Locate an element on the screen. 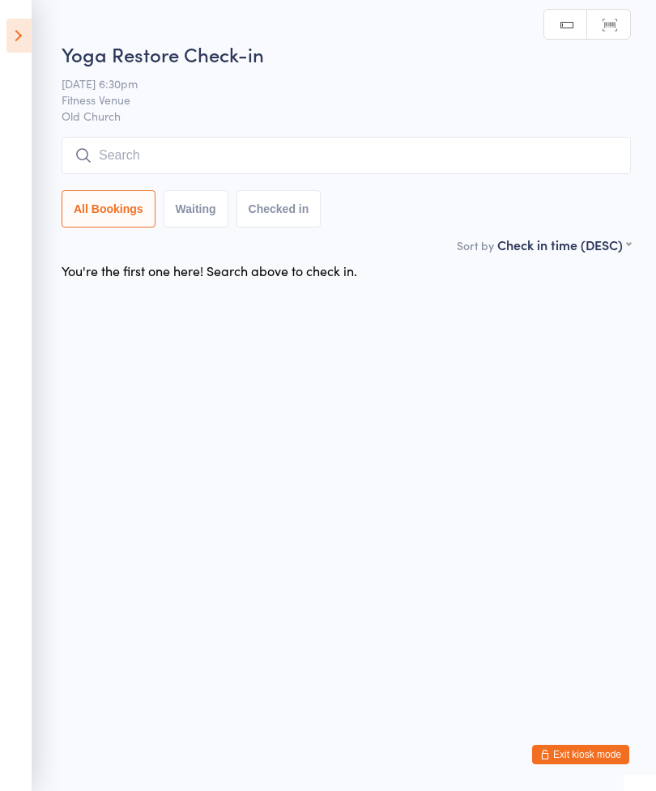 This screenshot has height=791, width=656. div: You're the first one here! Search above to check in. is located at coordinates (209, 270).